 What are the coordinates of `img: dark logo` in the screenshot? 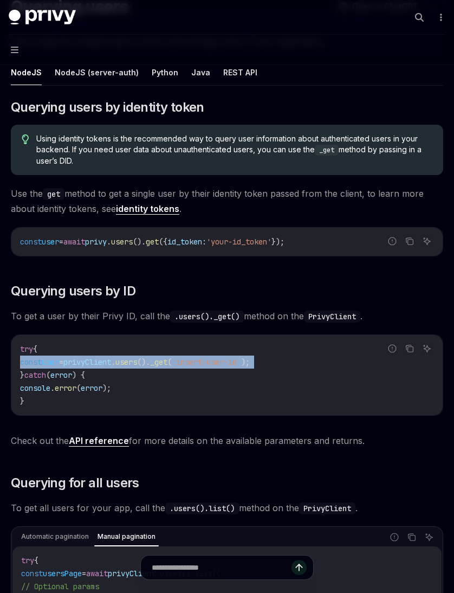 It's located at (42, 17).